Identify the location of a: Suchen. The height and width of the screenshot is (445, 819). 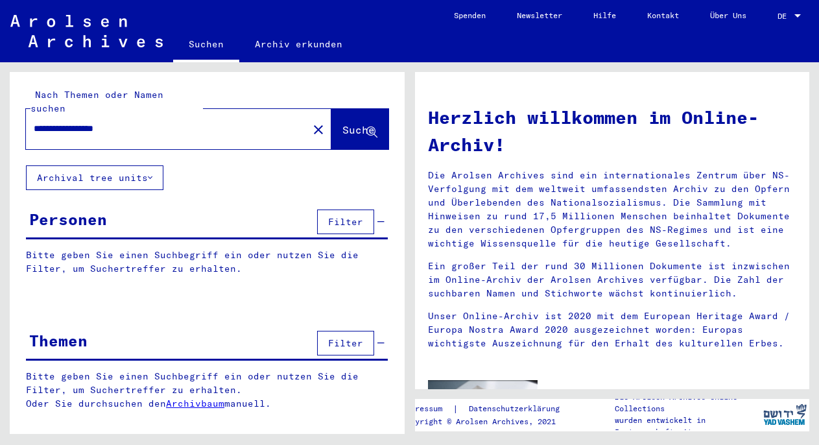
(206, 45).